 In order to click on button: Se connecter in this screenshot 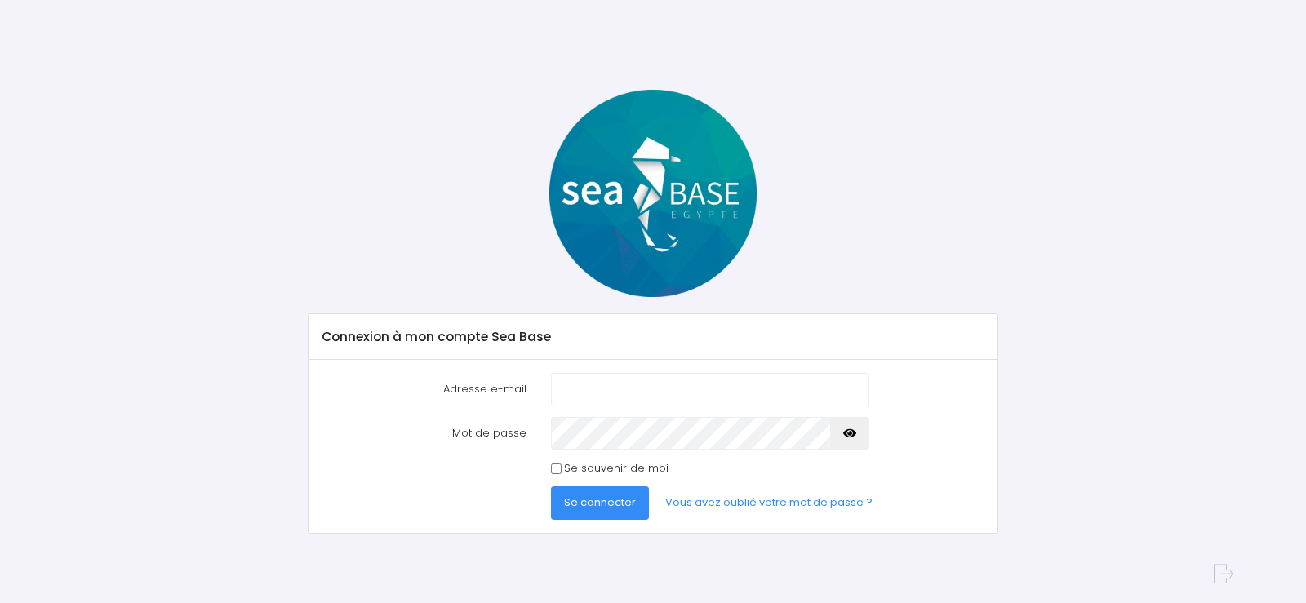, I will do `click(600, 503)`.